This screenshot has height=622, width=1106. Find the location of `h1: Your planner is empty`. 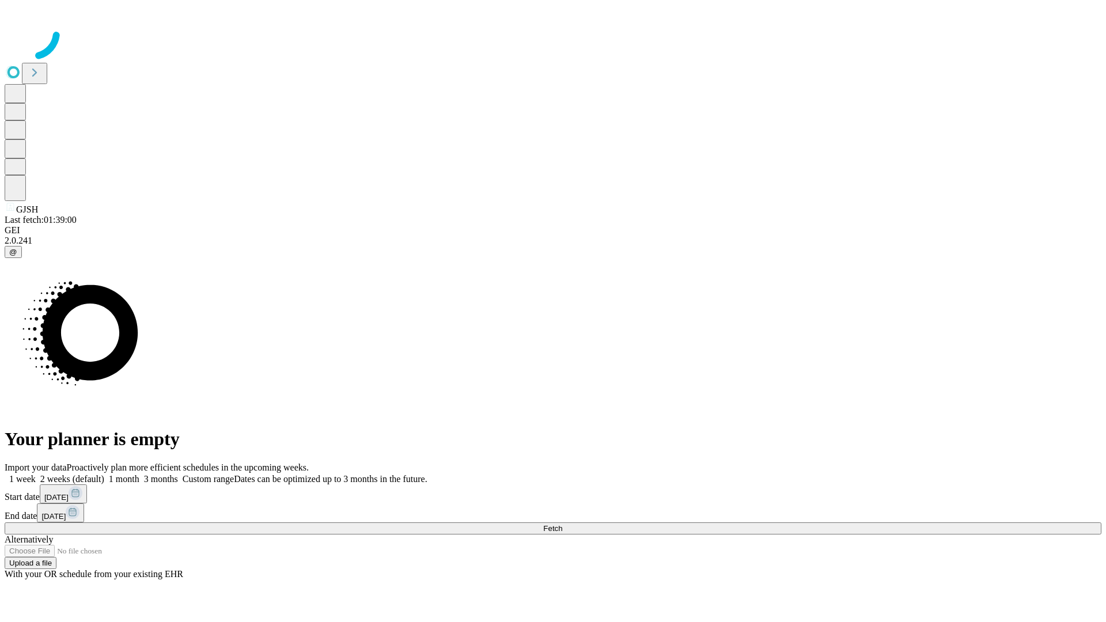

h1: Your planner is empty is located at coordinates (553, 439).